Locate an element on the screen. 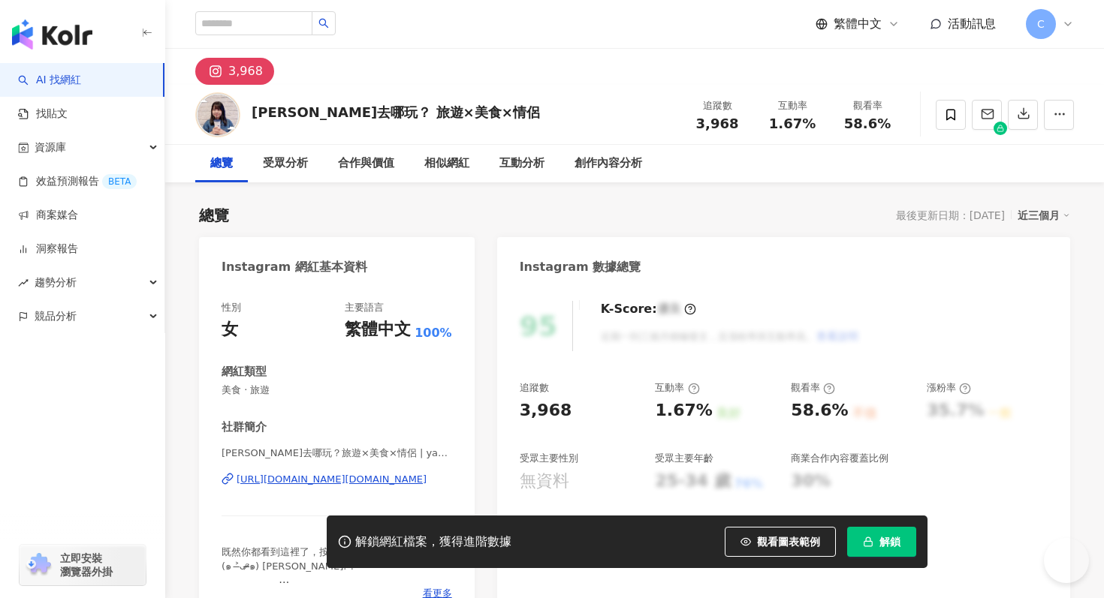 This screenshot has height=598, width=1104. div: 受眾主要性別 is located at coordinates (549, 459).